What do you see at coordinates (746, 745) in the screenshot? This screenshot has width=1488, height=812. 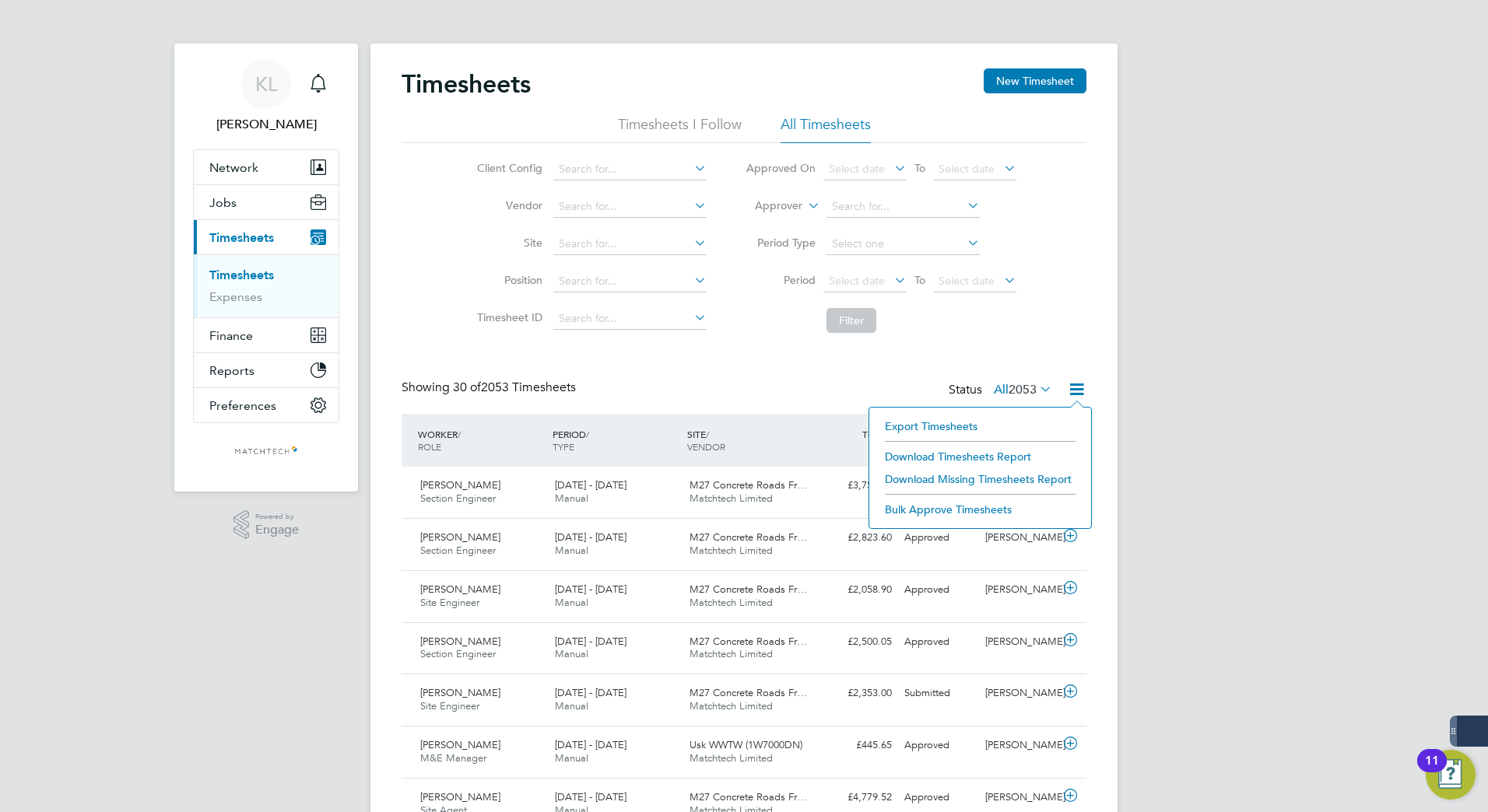 I see `span: Usk WWTW (1W7000DN)` at bounding box center [746, 745].